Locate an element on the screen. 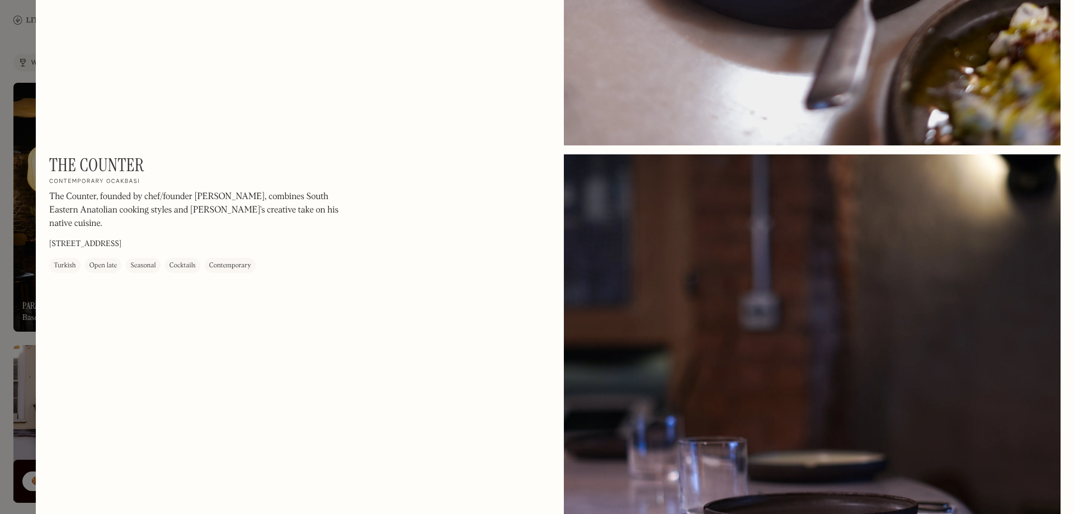  div: Turkish is located at coordinates (65, 266).